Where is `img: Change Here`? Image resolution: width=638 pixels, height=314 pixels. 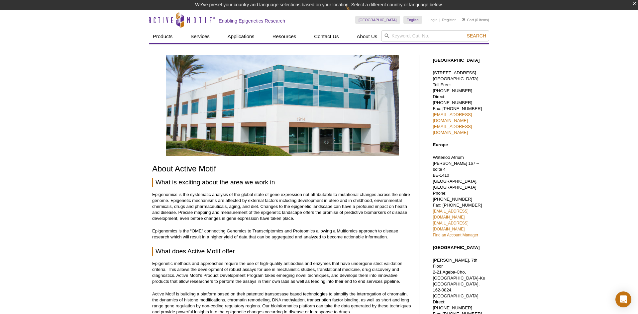 img: Change Here is located at coordinates (354, 13).